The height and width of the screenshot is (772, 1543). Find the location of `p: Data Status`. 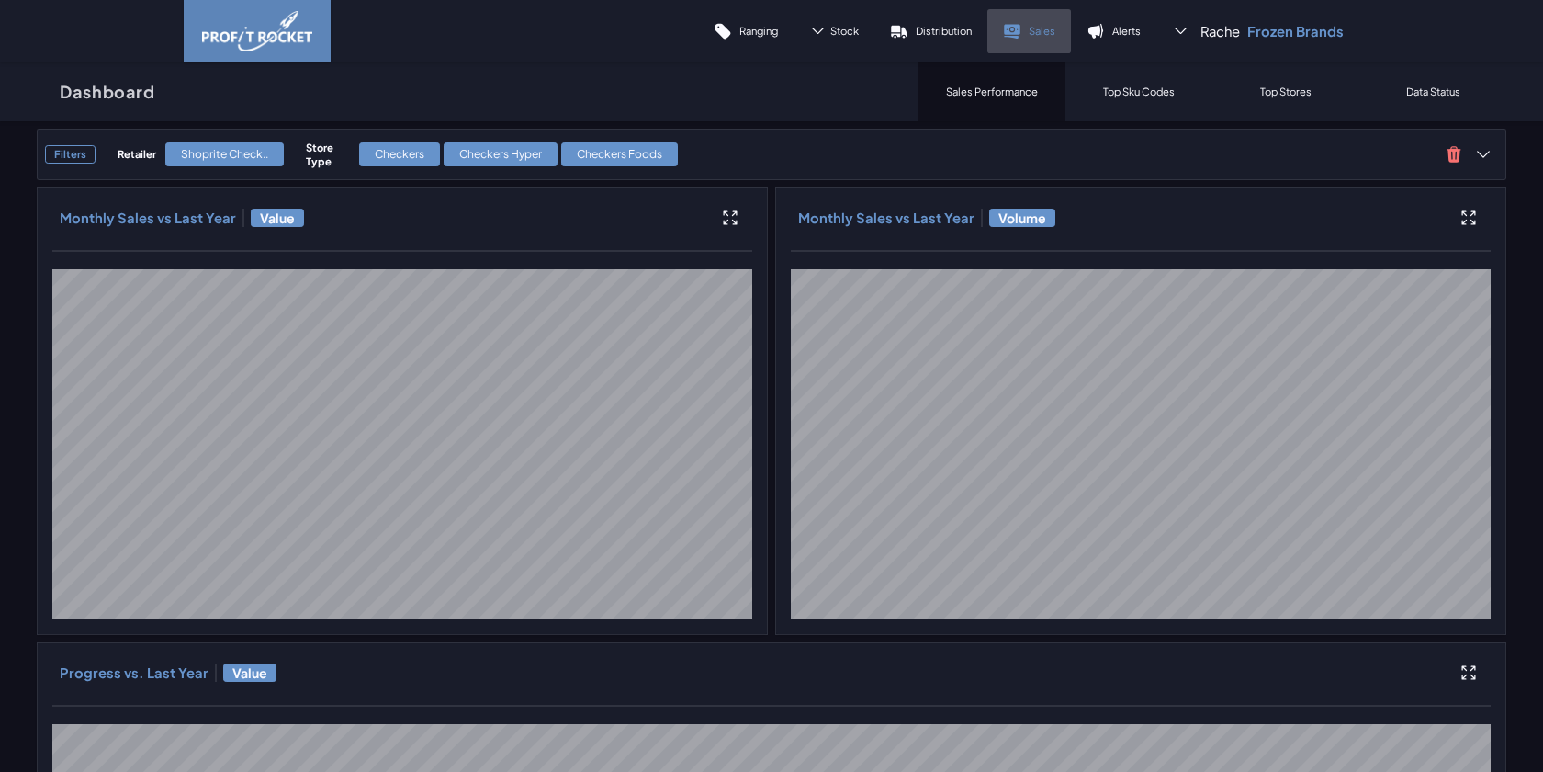

p: Data Status is located at coordinates (1433, 91).